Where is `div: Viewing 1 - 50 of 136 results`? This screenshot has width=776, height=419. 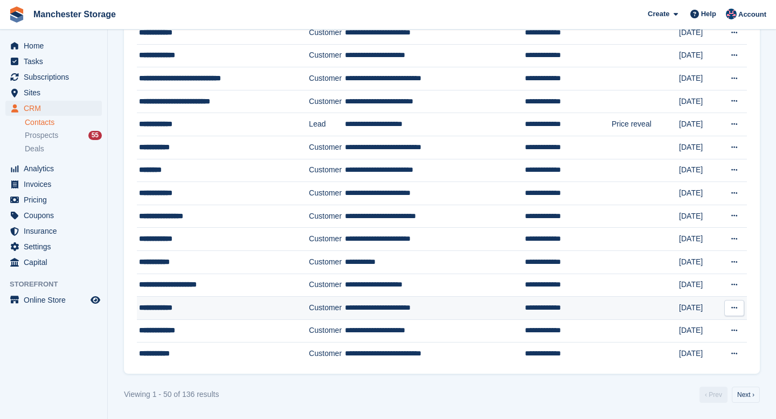
div: Viewing 1 - 50 of 136 results is located at coordinates (171, 395).